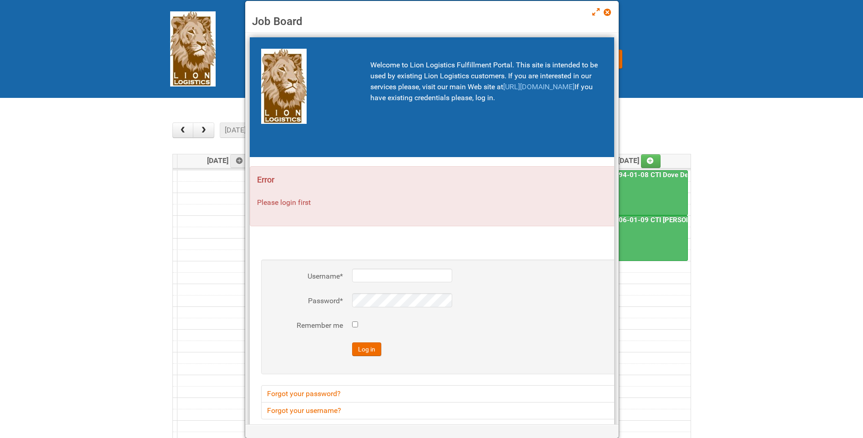 The height and width of the screenshot is (438, 863). What do you see at coordinates (307, 276) in the screenshot?
I see `label: Username` at bounding box center [307, 276].